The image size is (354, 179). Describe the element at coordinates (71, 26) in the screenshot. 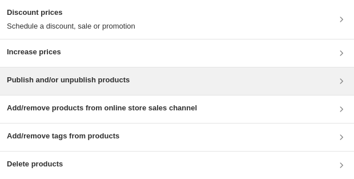

I see `p: Schedule a discount, sale or promotion` at that location.